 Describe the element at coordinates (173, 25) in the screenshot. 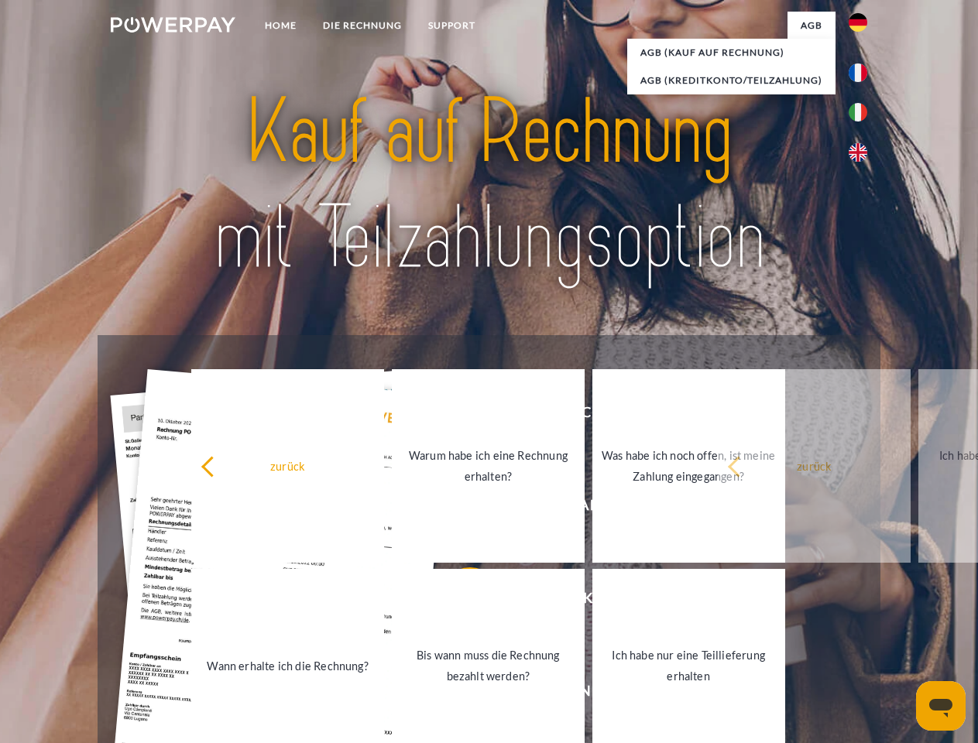

I see `img: logo-powerpay-white.svg` at that location.